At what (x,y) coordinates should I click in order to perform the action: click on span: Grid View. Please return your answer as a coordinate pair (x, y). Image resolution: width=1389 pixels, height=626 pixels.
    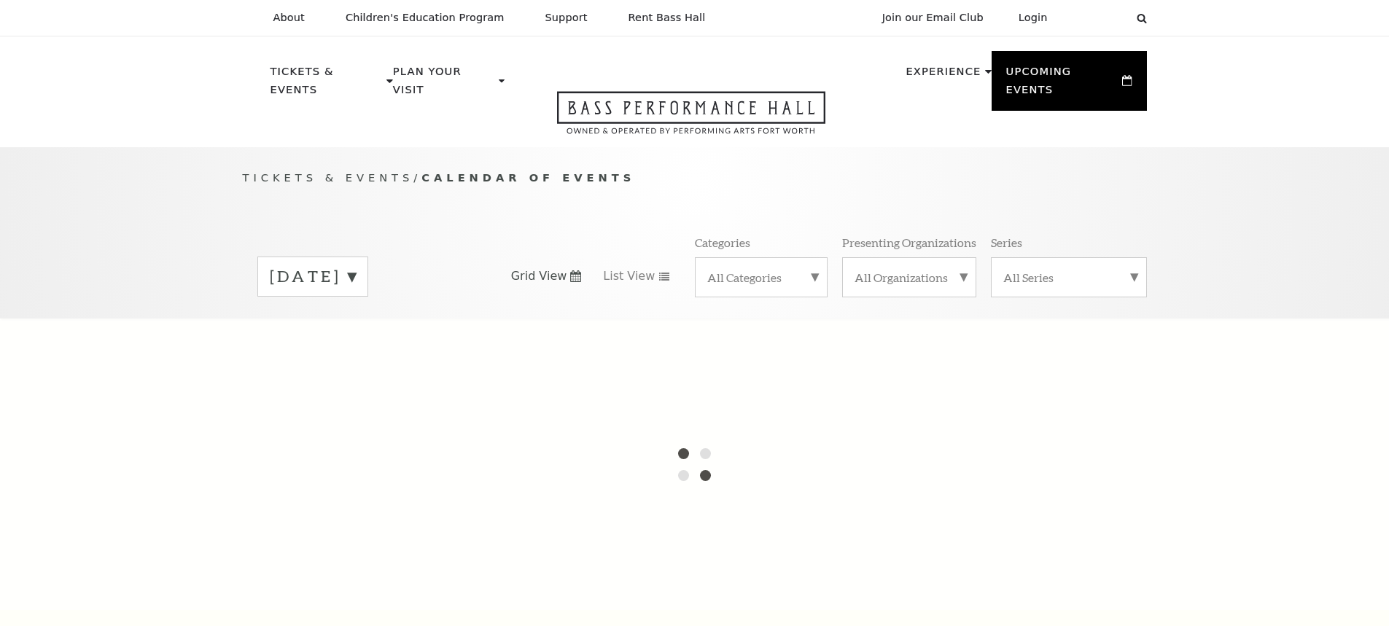
    Looking at the image, I should click on (539, 276).